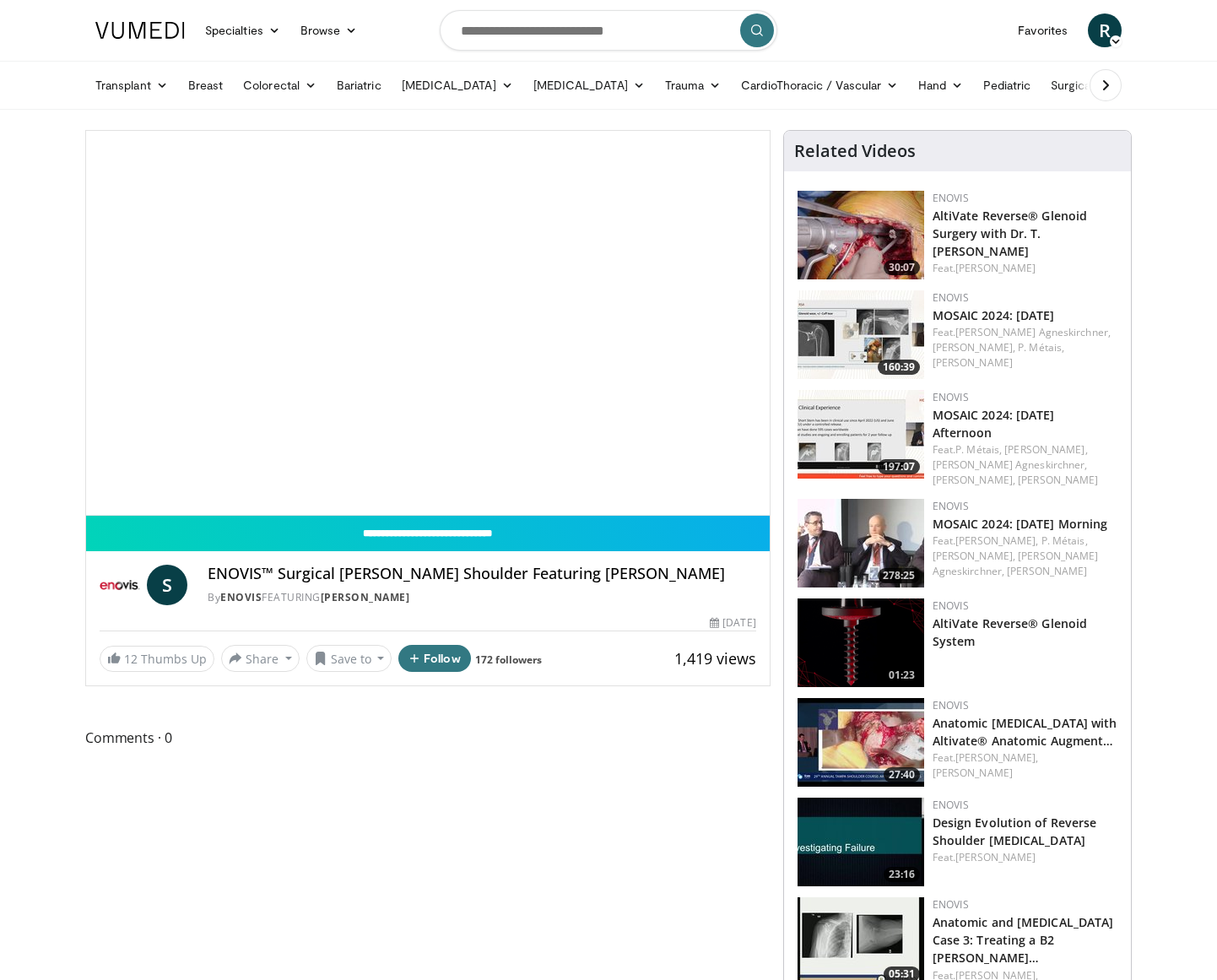 This screenshot has width=1217, height=980. What do you see at coordinates (902, 675) in the screenshot?
I see `span: 01:23` at bounding box center [902, 675].